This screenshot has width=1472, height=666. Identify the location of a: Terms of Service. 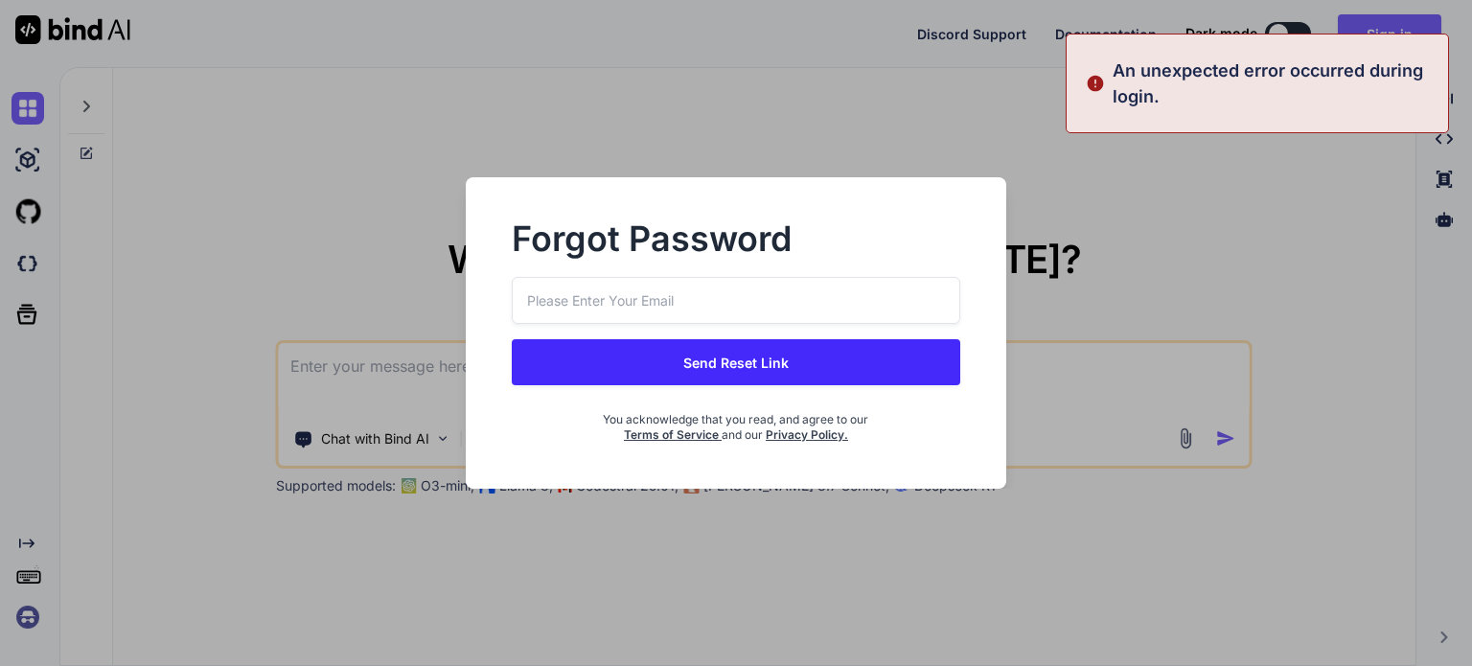
(673, 434).